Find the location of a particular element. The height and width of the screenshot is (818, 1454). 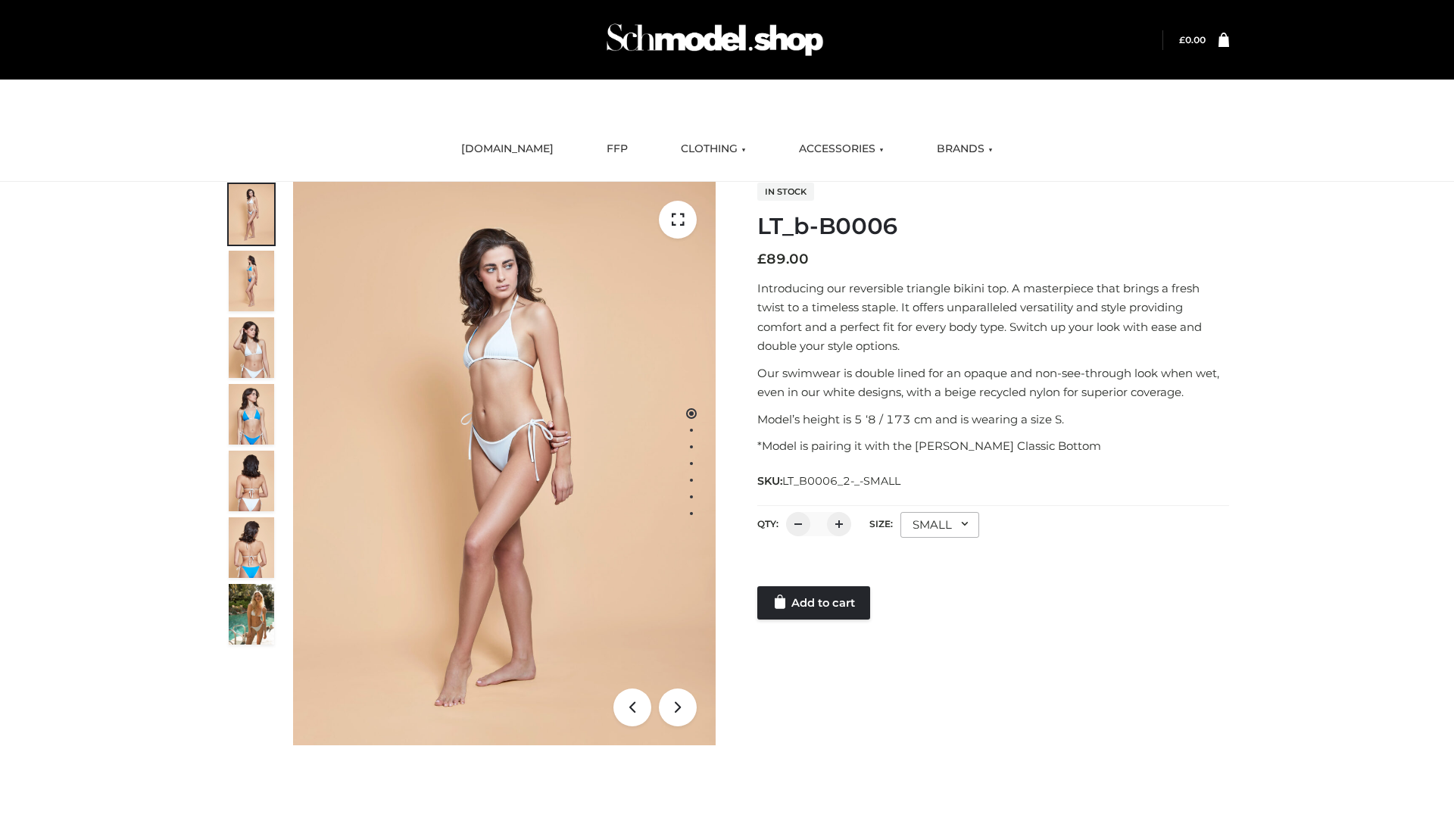

p: Our swimwear is double lined for an opaque and non-see-through look when wet, even in our white d... is located at coordinates (993, 382).